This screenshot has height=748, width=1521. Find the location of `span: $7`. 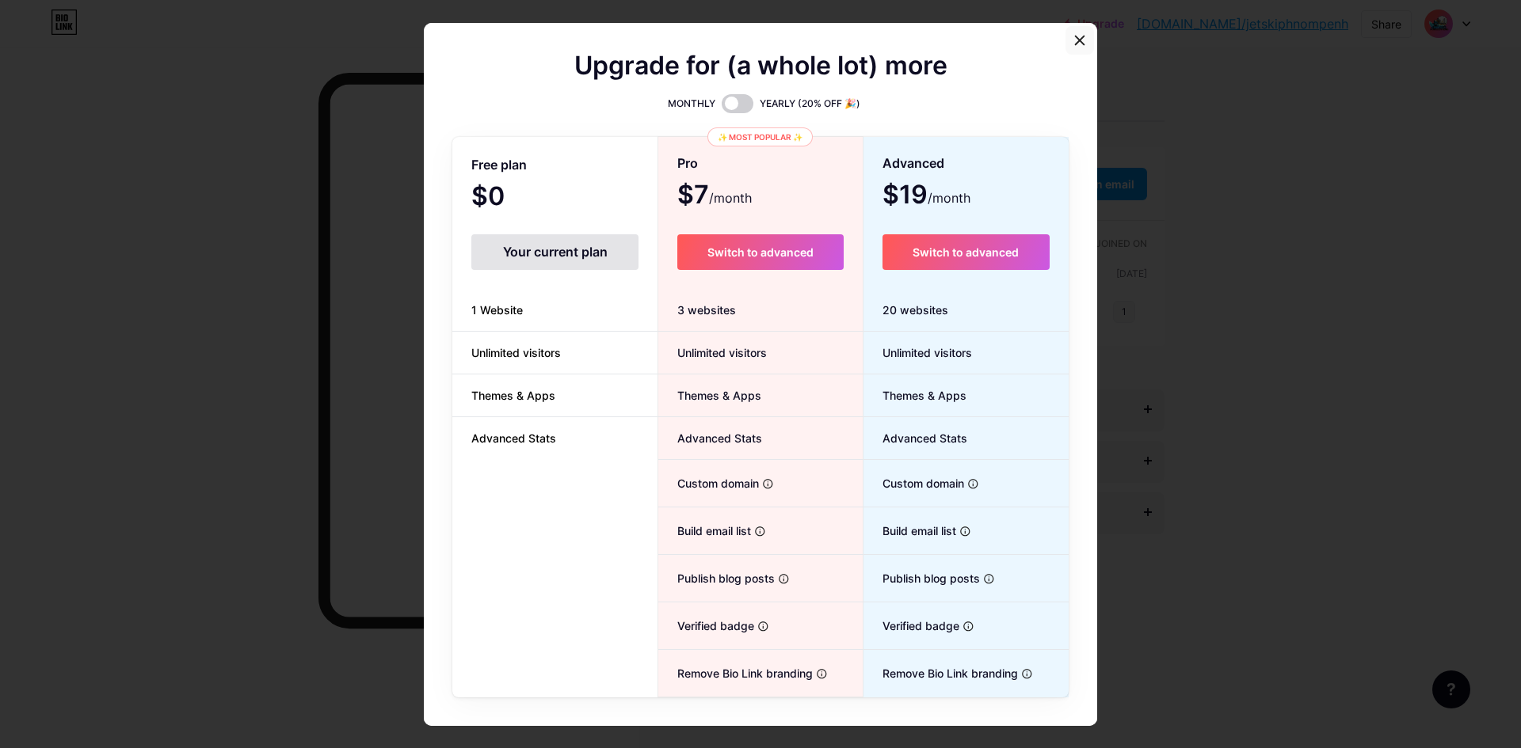

span: $7 is located at coordinates (714, 196).